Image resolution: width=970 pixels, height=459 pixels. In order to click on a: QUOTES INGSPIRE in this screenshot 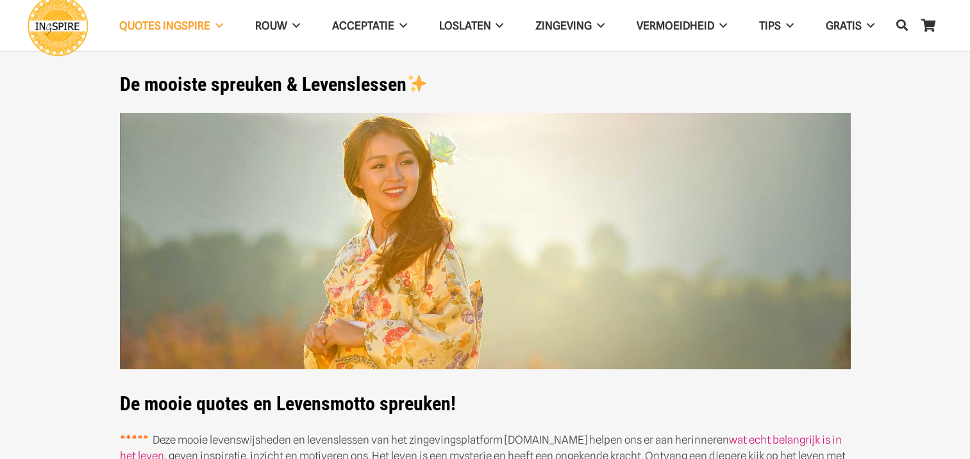, I will do `click(171, 26)`.